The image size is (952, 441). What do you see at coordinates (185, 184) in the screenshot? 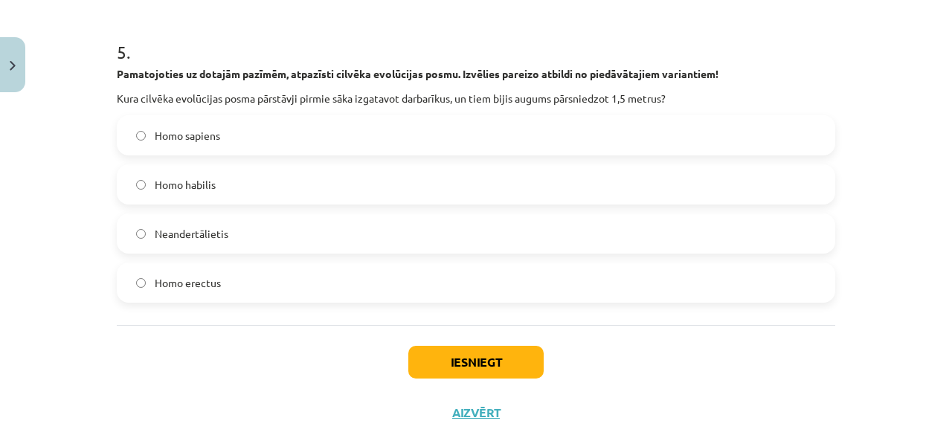
I see `span: Homo habilis` at bounding box center [185, 184].